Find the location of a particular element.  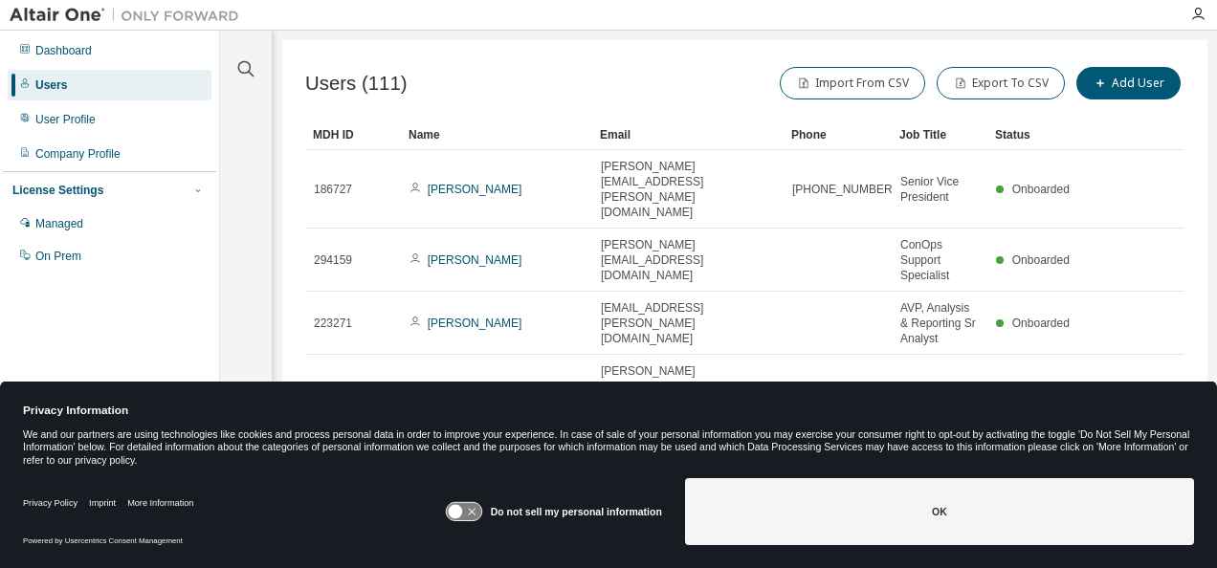

div: Name is located at coordinates (496, 135).